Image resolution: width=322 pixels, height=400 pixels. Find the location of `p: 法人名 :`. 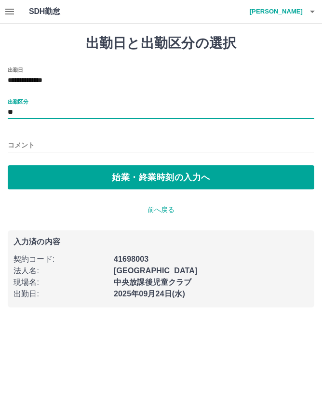

p: 法人名 : is located at coordinates (61, 271).